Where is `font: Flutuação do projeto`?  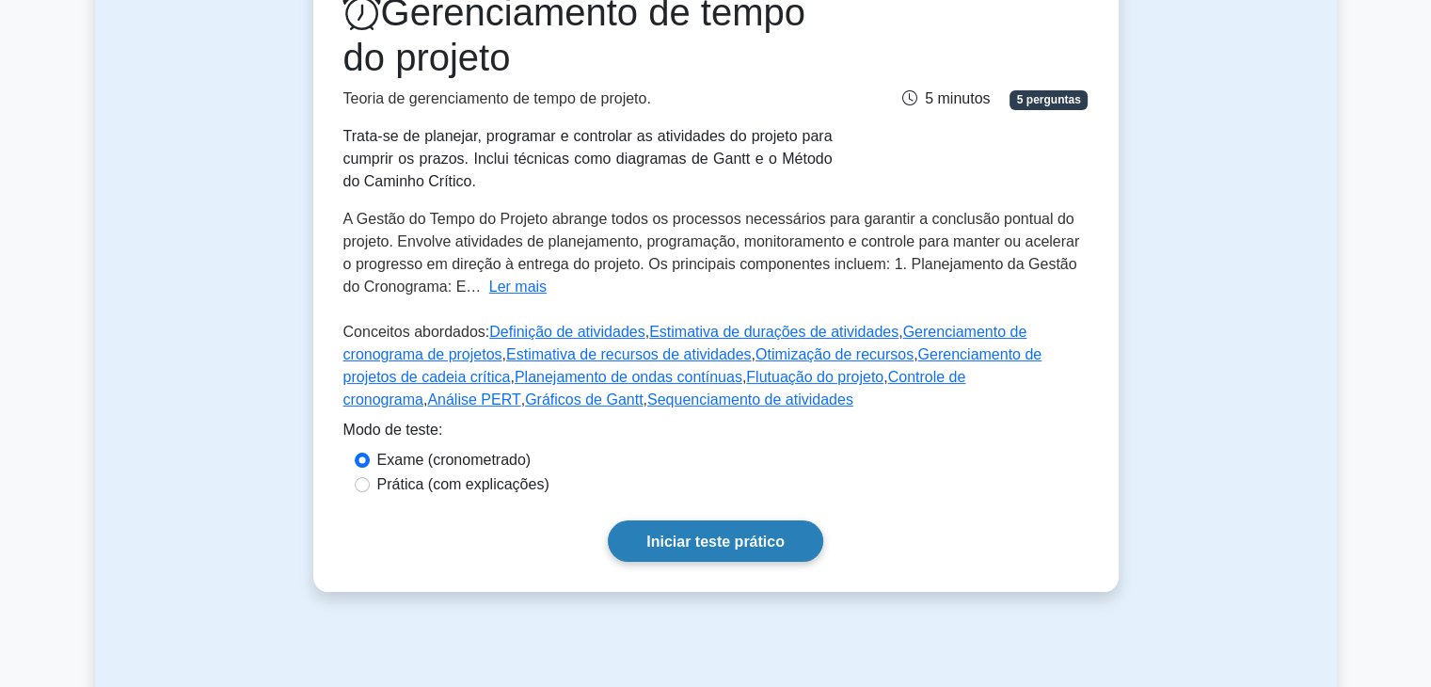 font: Flutuação do projeto is located at coordinates (815, 376).